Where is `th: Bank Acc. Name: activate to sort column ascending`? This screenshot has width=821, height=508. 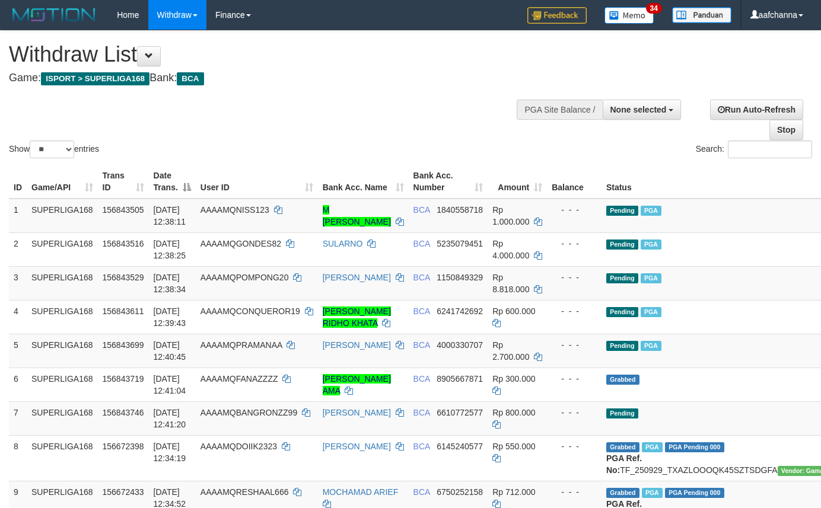 th: Bank Acc. Name: activate to sort column ascending is located at coordinates (363, 181).